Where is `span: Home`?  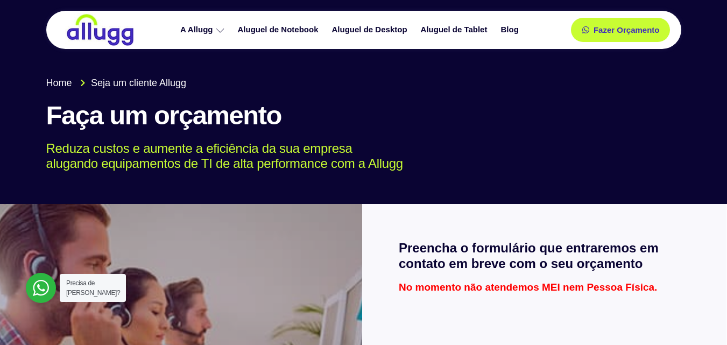 span: Home is located at coordinates (59, 83).